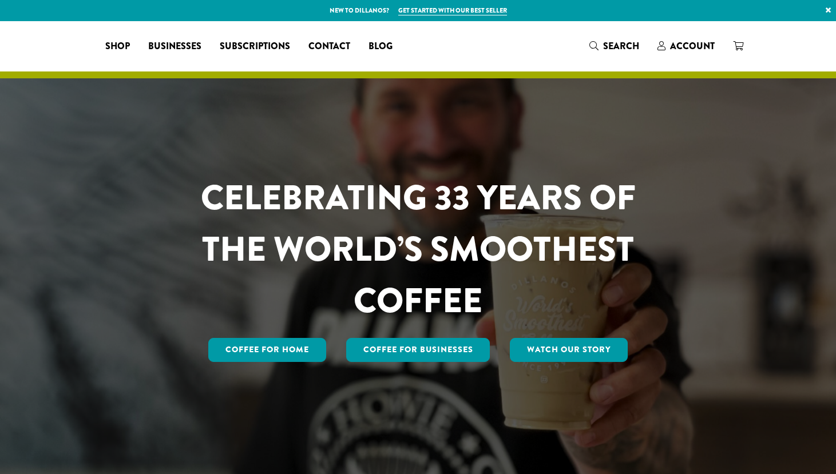 This screenshot has height=474, width=836. What do you see at coordinates (117, 46) in the screenshot?
I see `a: Shop` at bounding box center [117, 46].